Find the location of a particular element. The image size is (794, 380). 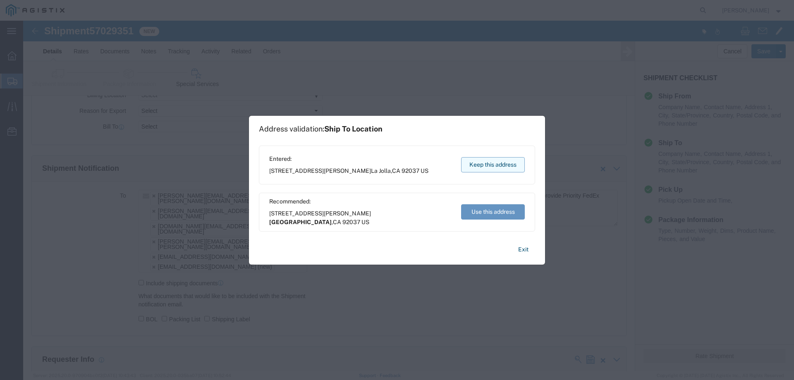

h1: Address validation: is located at coordinates (321, 129).